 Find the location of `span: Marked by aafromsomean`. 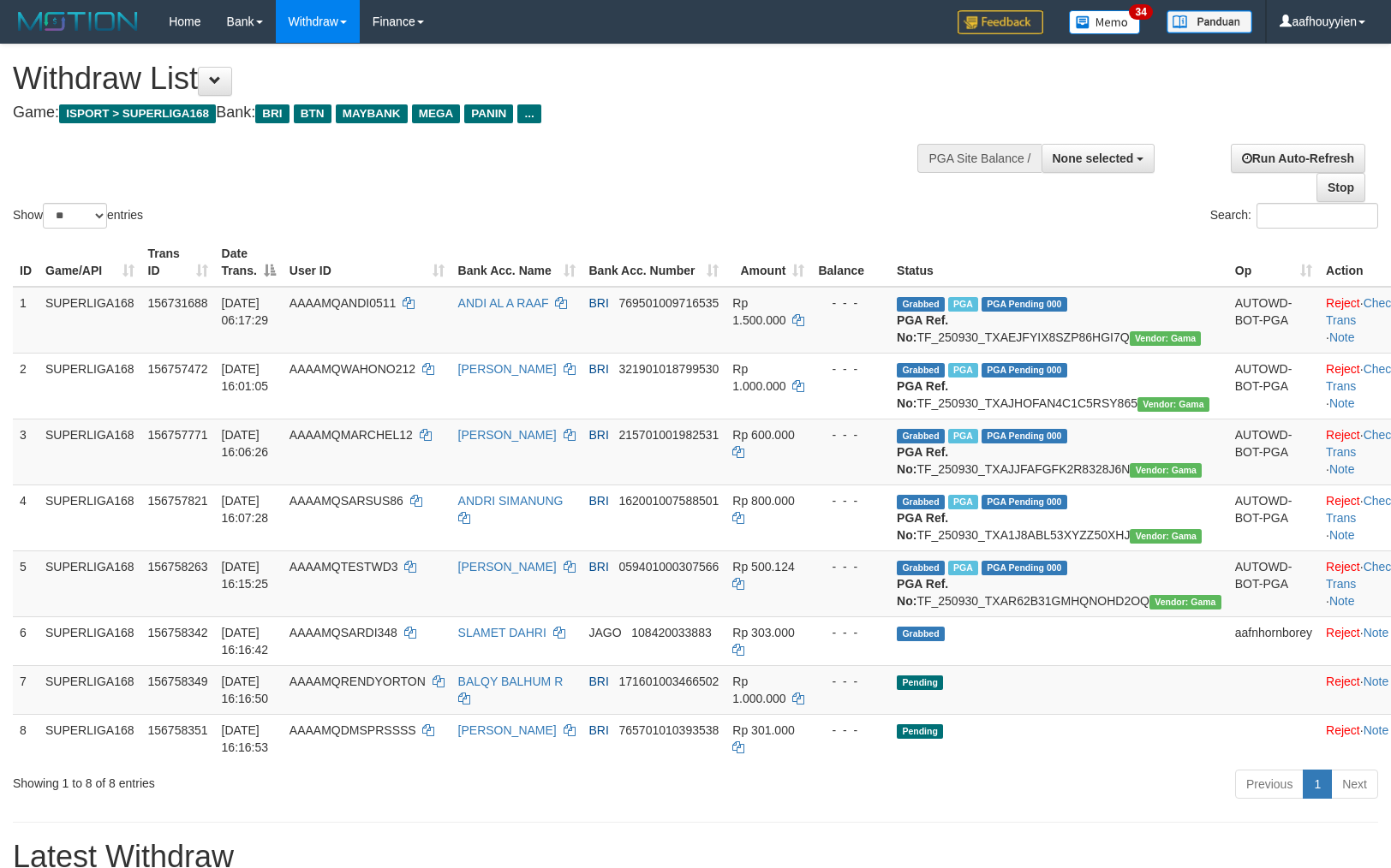

span: Marked by aafromsomean is located at coordinates (962, 304).